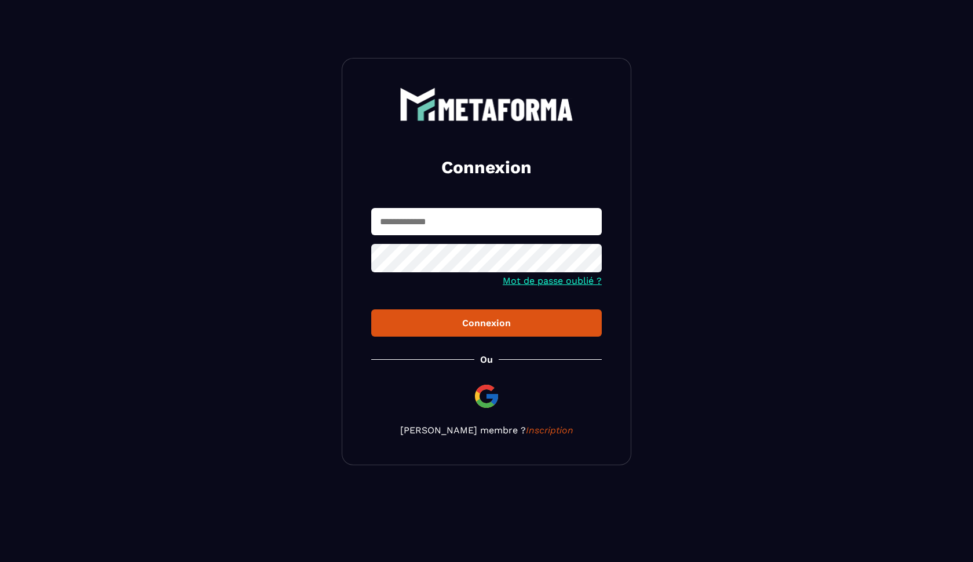 This screenshot has width=973, height=562. I want to click on div: Connexion, so click(487, 323).